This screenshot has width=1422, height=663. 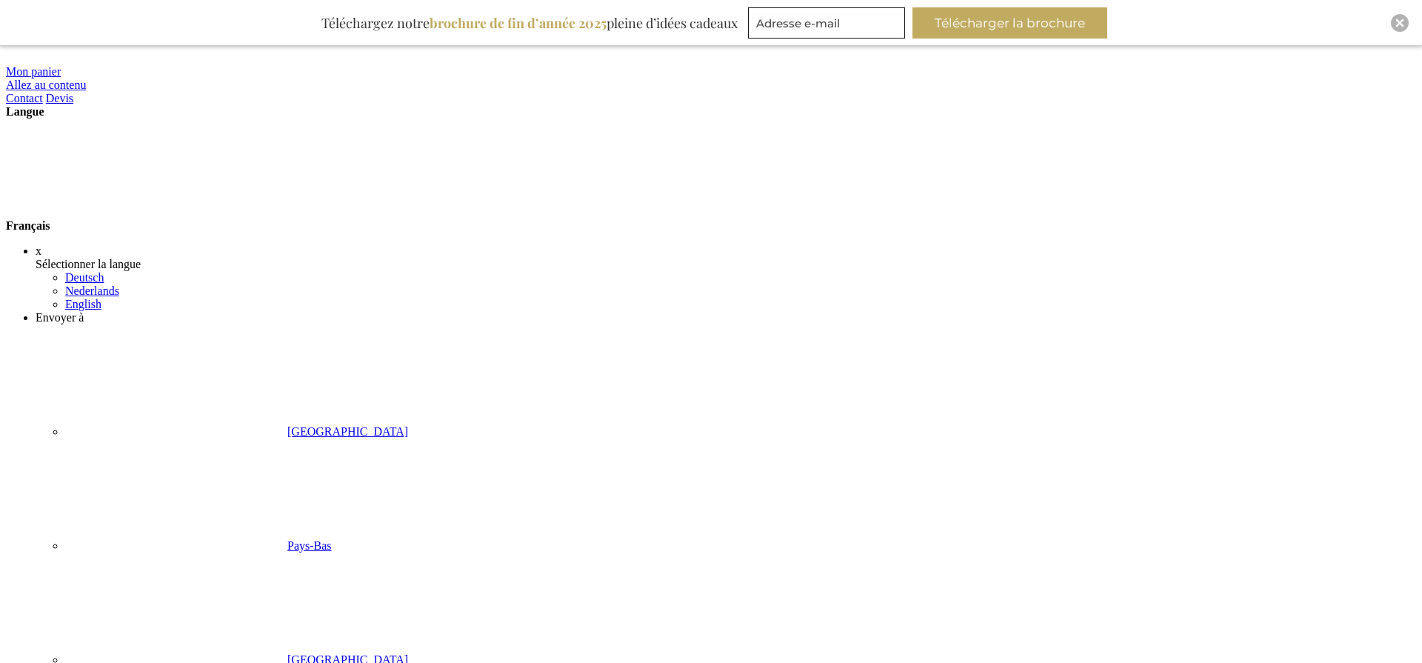 I want to click on div: Téléchargez notre pleine d’idées cadeaux, so click(x=530, y=23).